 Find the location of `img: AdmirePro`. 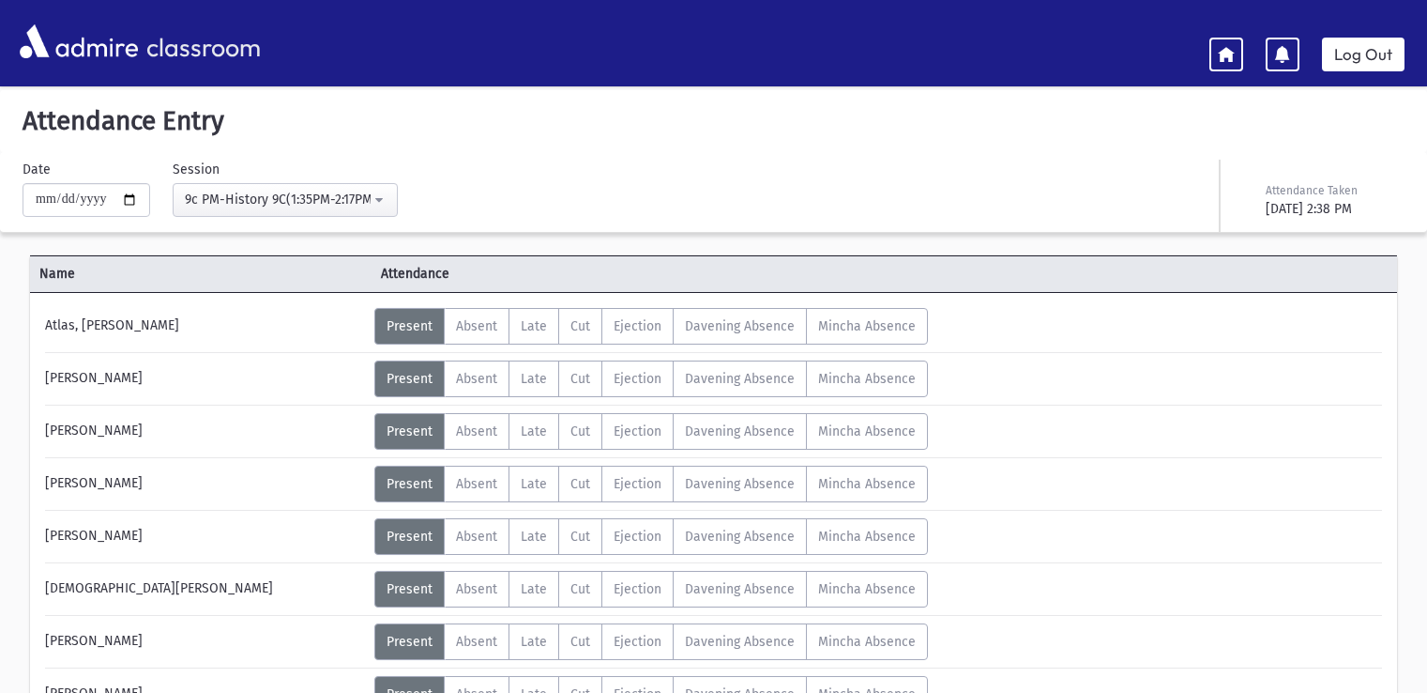

img: AdmirePro is located at coordinates (79, 41).